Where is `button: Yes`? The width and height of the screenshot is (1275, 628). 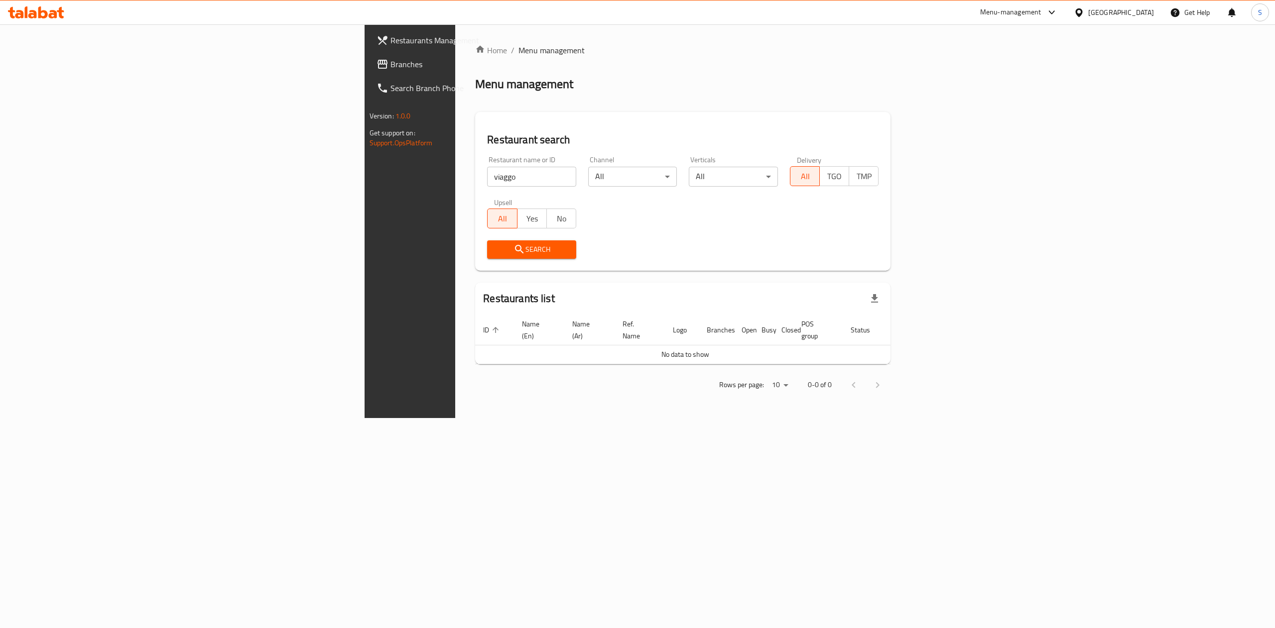
button: Yes is located at coordinates (532, 219).